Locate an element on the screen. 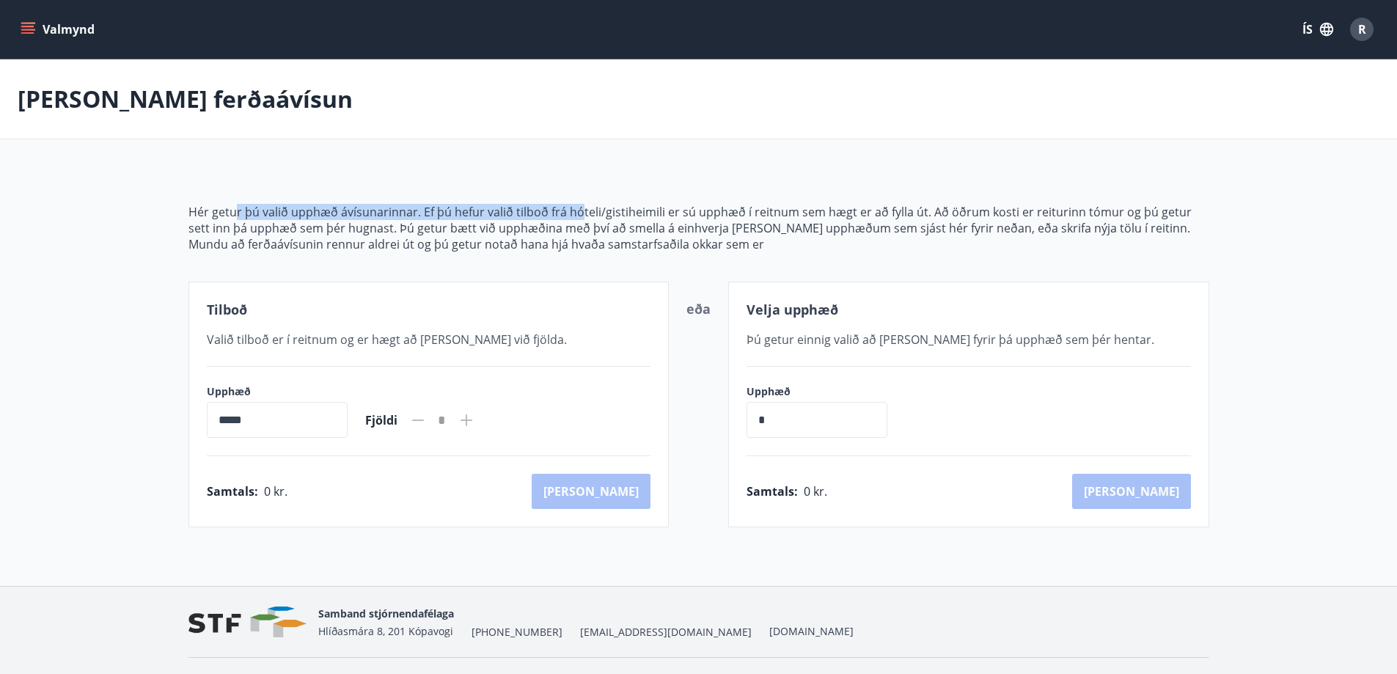 The image size is (1397, 674). span: eða is located at coordinates (698, 309).